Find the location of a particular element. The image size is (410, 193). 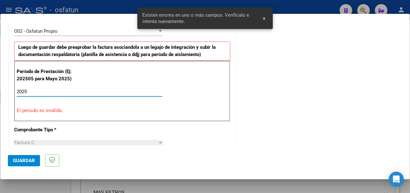

span: x is located at coordinates (264, 18).